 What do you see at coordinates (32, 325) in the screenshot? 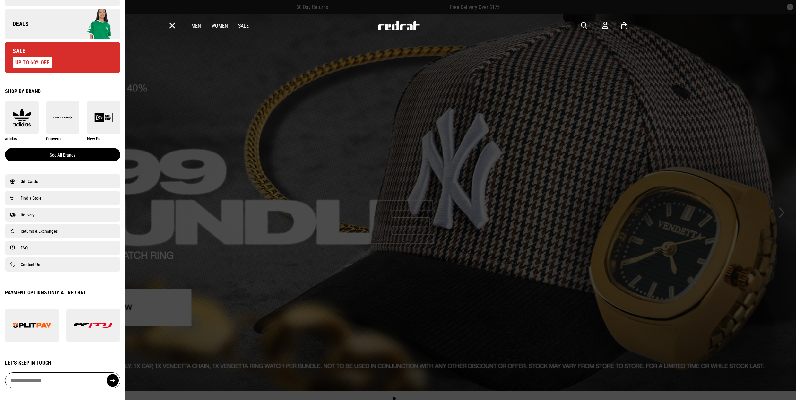
I see `img: splitpay` at bounding box center [32, 325].